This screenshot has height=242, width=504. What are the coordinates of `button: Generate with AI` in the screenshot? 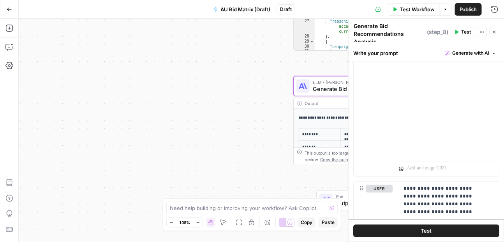 It's located at (471, 53).